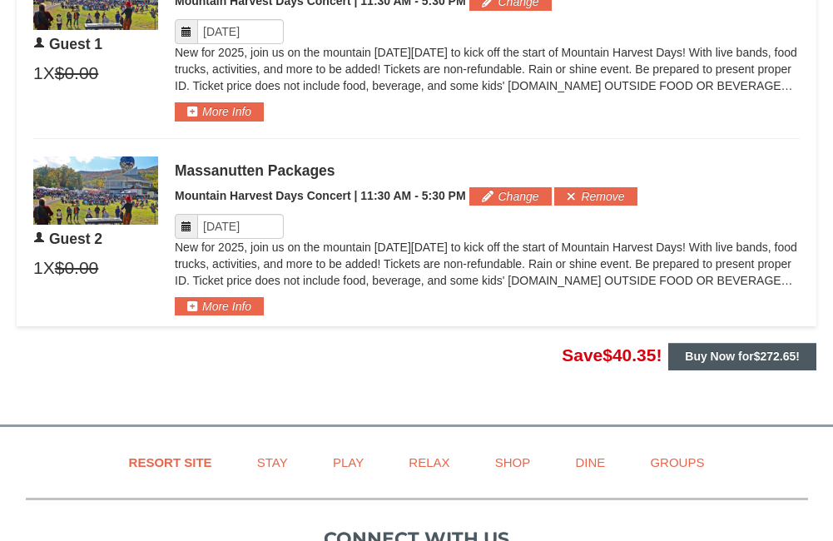 This screenshot has height=541, width=833. I want to click on a: Stay, so click(272, 462).